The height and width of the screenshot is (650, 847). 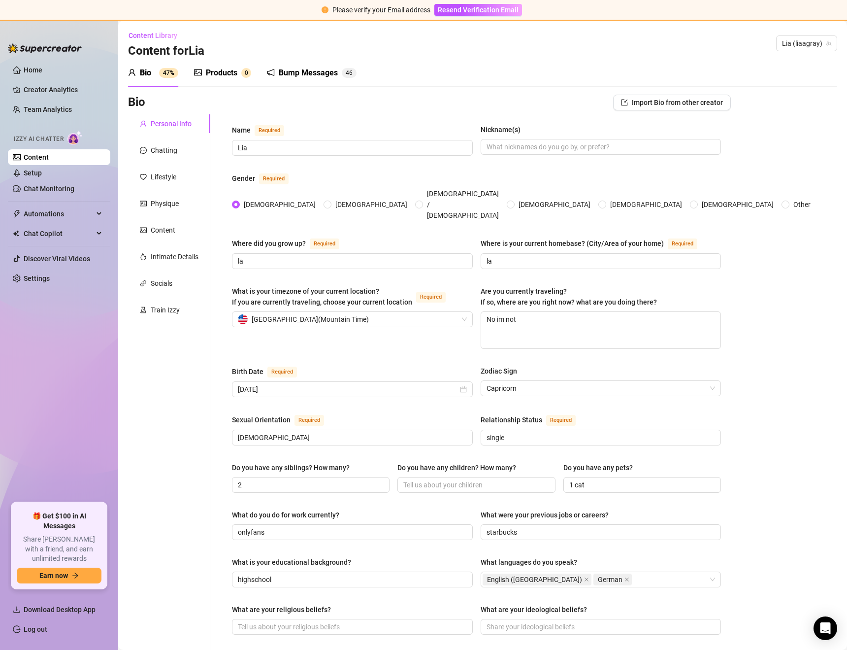 What do you see at coordinates (291, 468) in the screenshot?
I see `div: Do you have any siblings? How many?` at bounding box center [291, 468].